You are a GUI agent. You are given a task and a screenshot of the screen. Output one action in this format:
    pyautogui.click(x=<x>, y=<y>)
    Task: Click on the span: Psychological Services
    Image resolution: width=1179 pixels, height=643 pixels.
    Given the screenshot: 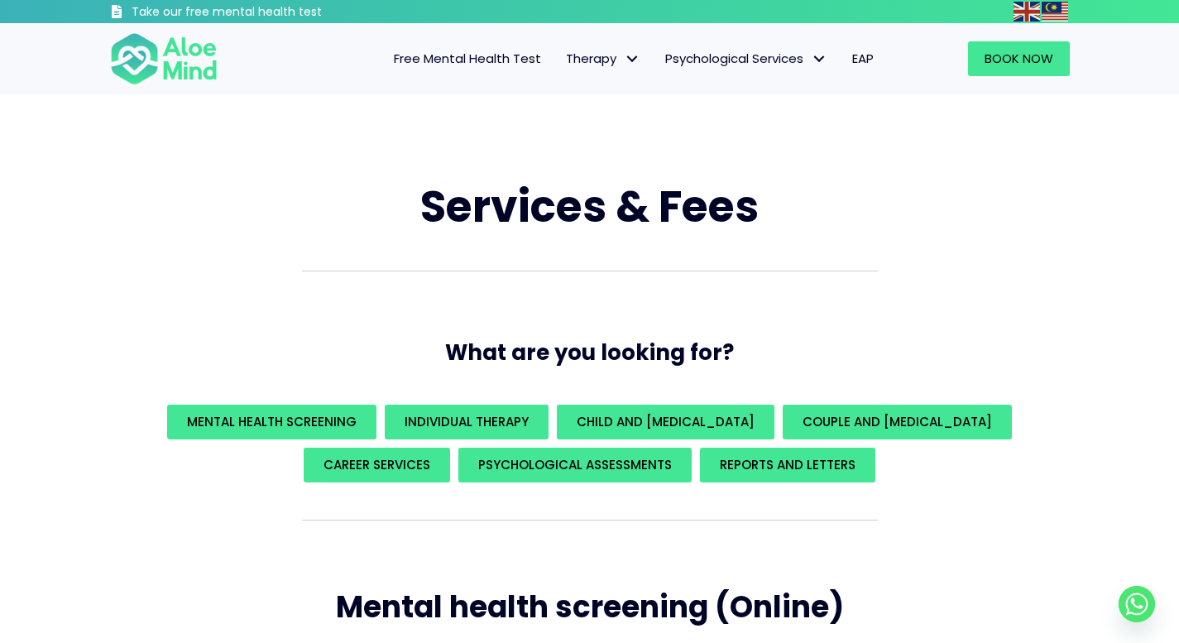 What is the action you would take?
    pyautogui.click(x=746, y=58)
    